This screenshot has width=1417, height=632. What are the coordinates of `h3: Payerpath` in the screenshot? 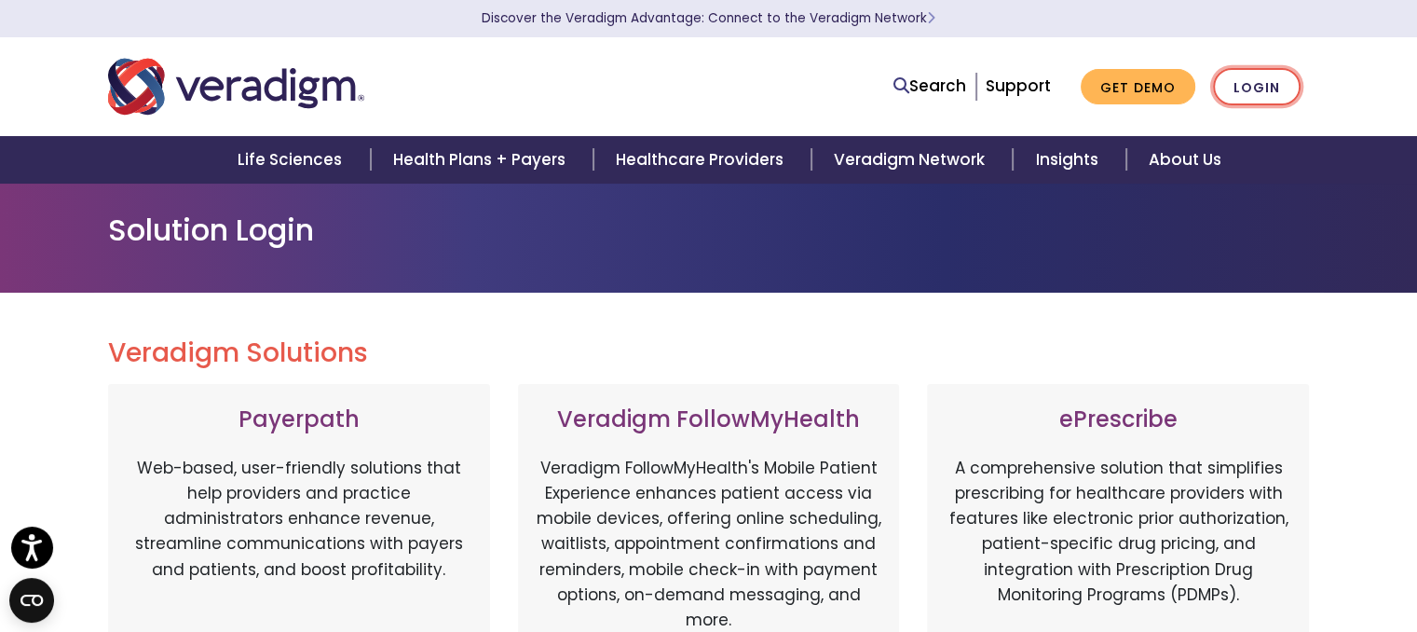 It's located at (299, 419).